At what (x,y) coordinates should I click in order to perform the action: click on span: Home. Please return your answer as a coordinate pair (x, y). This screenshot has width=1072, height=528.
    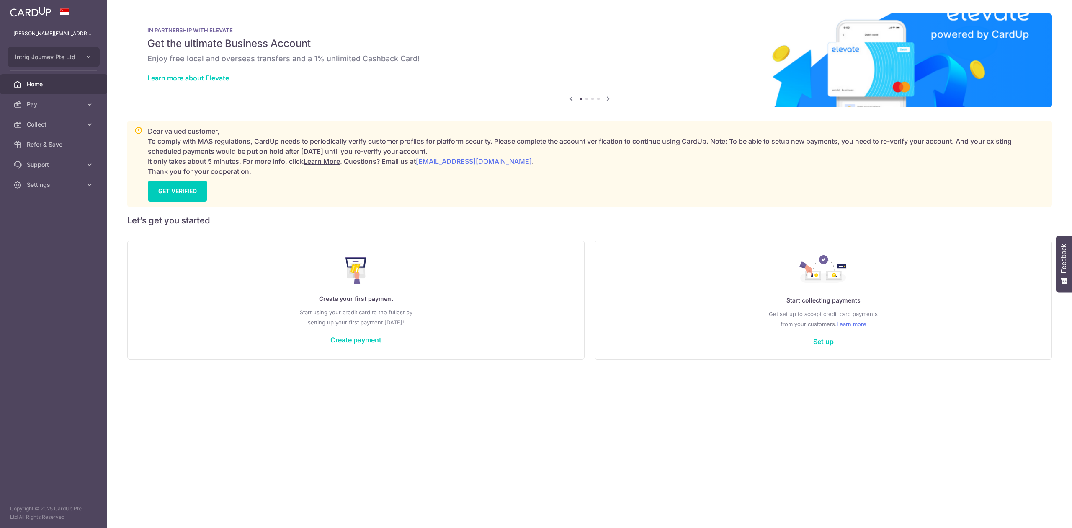
    Looking at the image, I should click on (54, 84).